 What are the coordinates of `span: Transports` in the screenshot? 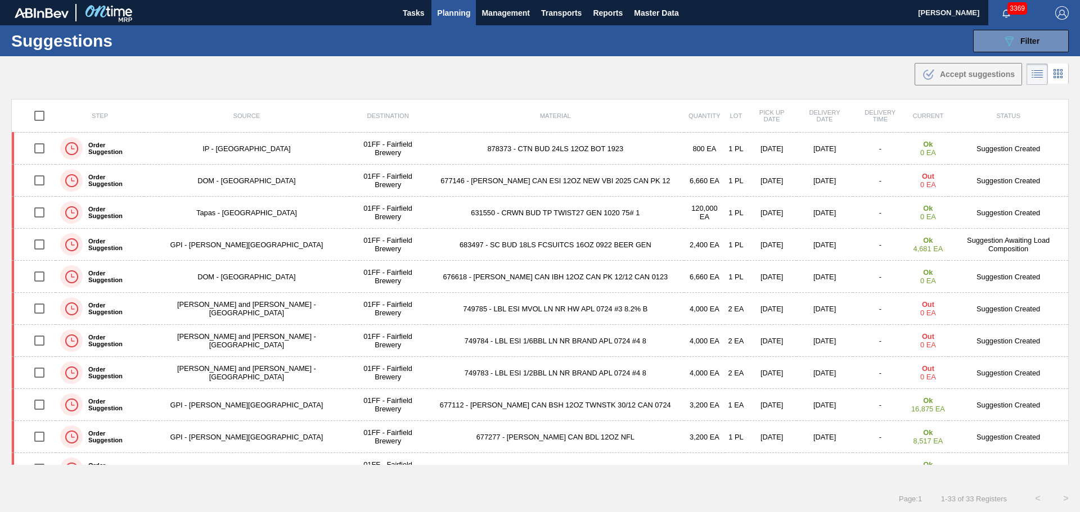 It's located at (561, 13).